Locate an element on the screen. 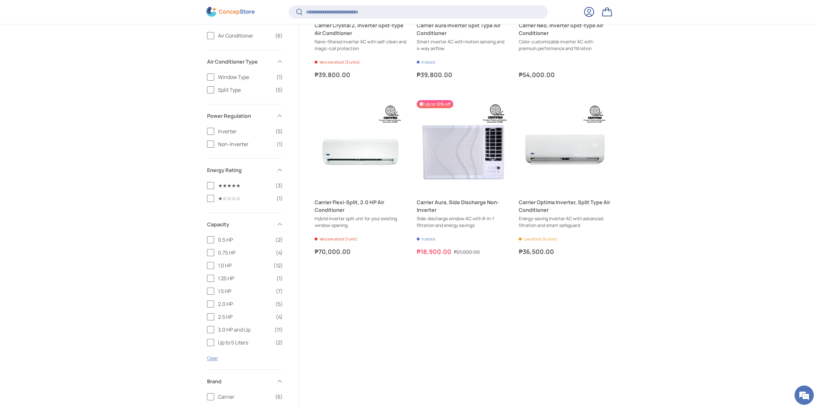 This screenshot has height=408, width=817. summary: Energy Rating is located at coordinates (245, 170).